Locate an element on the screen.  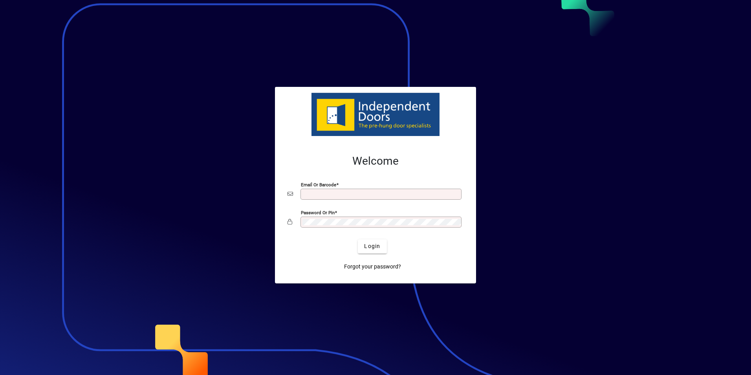
mat-label: Password or Pin is located at coordinates (318, 212).